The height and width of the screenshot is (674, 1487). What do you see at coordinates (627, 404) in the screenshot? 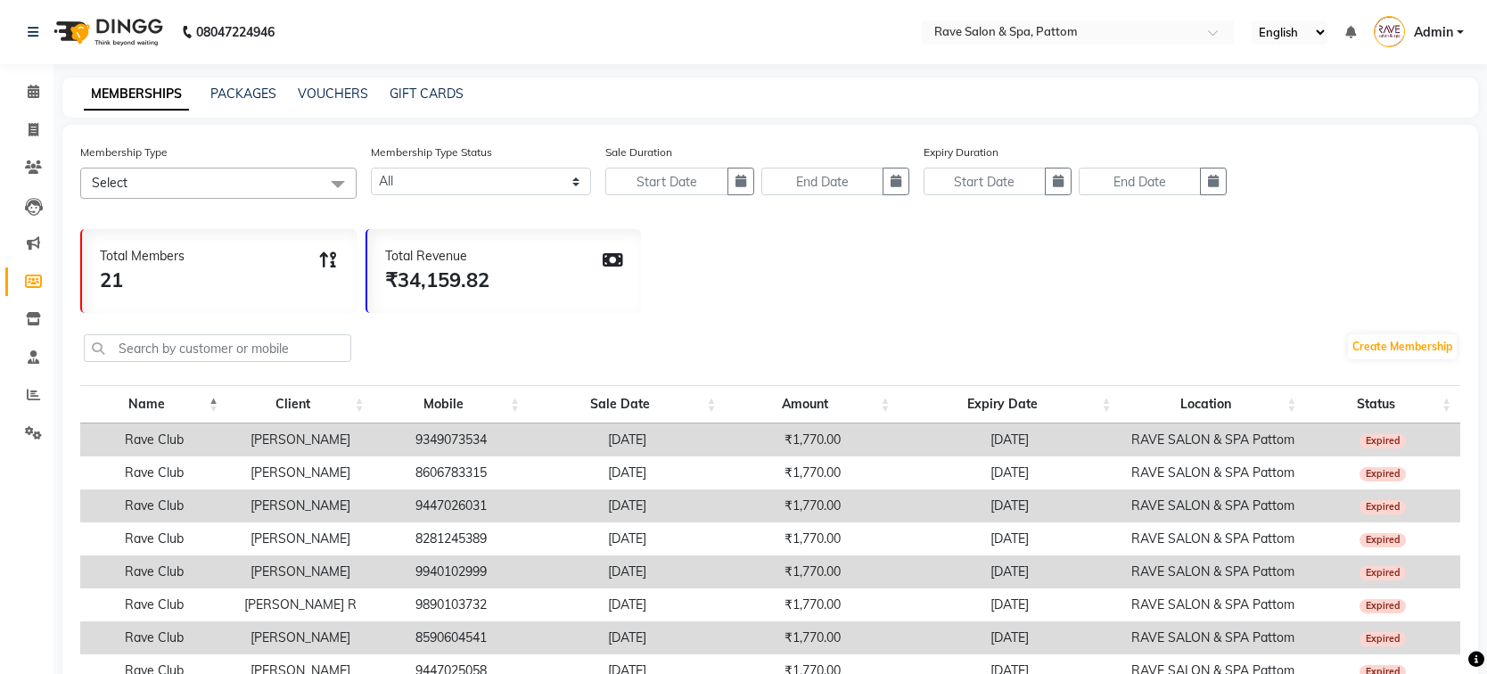
I see `th: Sale Date: activate to sort column ascending` at bounding box center [627, 404].